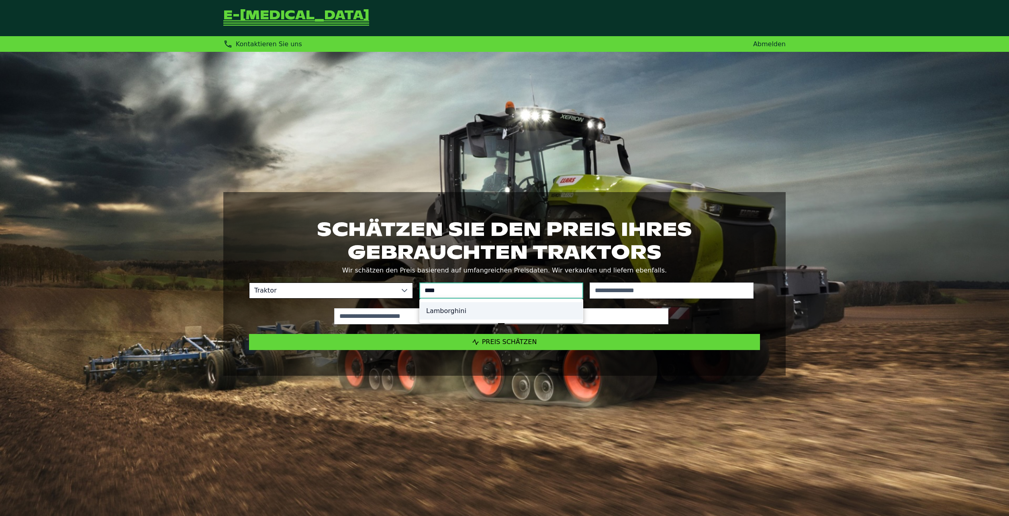 This screenshot has width=1009, height=516. I want to click on li: Lamborghini, so click(501, 310).